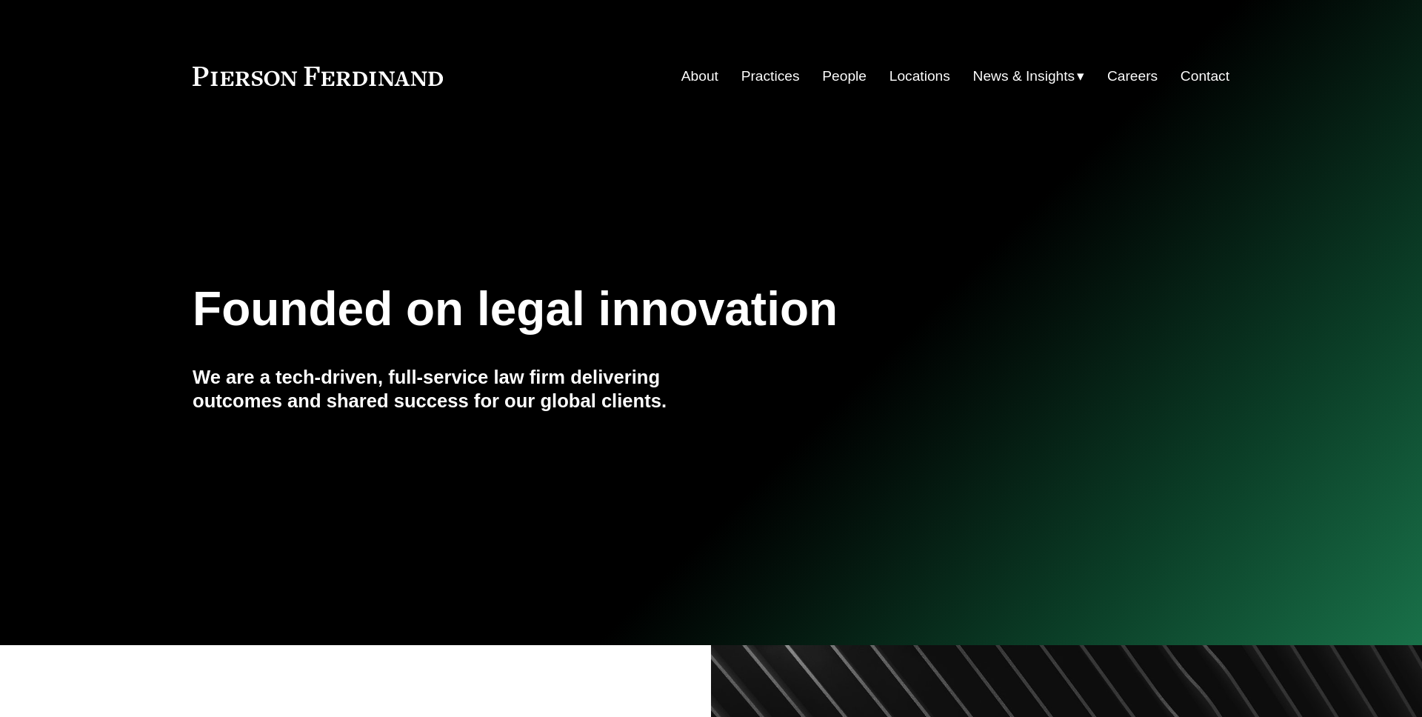  What do you see at coordinates (920, 76) in the screenshot?
I see `a: Locations` at bounding box center [920, 76].